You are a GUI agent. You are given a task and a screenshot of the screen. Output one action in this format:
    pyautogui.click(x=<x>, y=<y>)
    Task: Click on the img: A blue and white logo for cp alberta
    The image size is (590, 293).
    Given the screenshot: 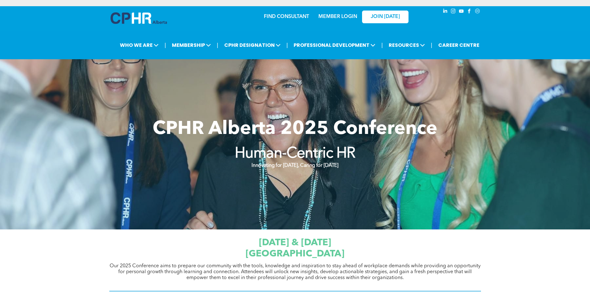 What is the action you would take?
    pyautogui.click(x=139, y=18)
    